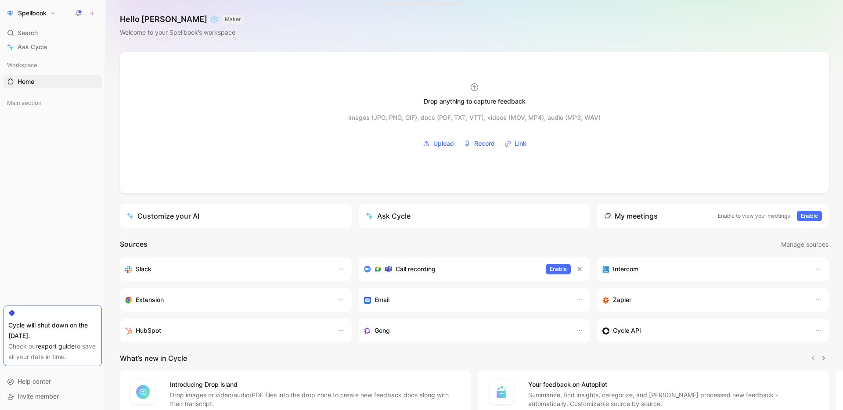 The image size is (843, 410). I want to click on div: Help center, so click(53, 381).